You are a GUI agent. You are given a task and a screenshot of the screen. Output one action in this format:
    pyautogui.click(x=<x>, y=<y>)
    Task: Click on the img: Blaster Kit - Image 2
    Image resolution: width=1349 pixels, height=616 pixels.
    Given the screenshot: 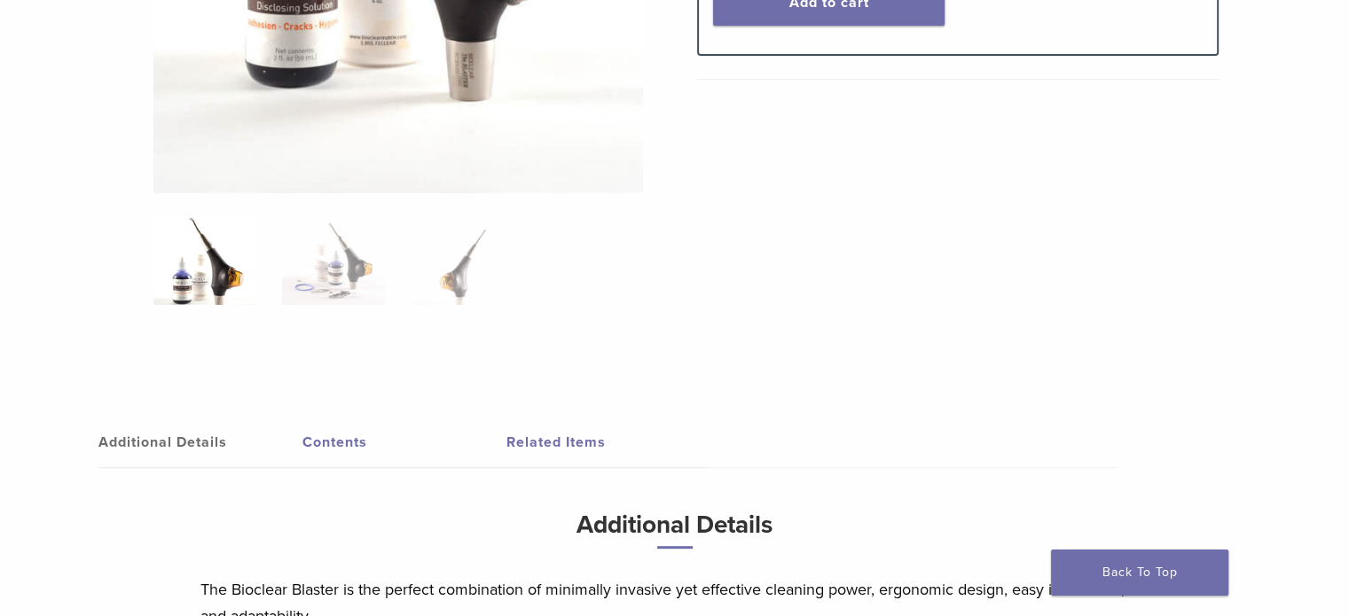 What is the action you would take?
    pyautogui.click(x=332, y=261)
    